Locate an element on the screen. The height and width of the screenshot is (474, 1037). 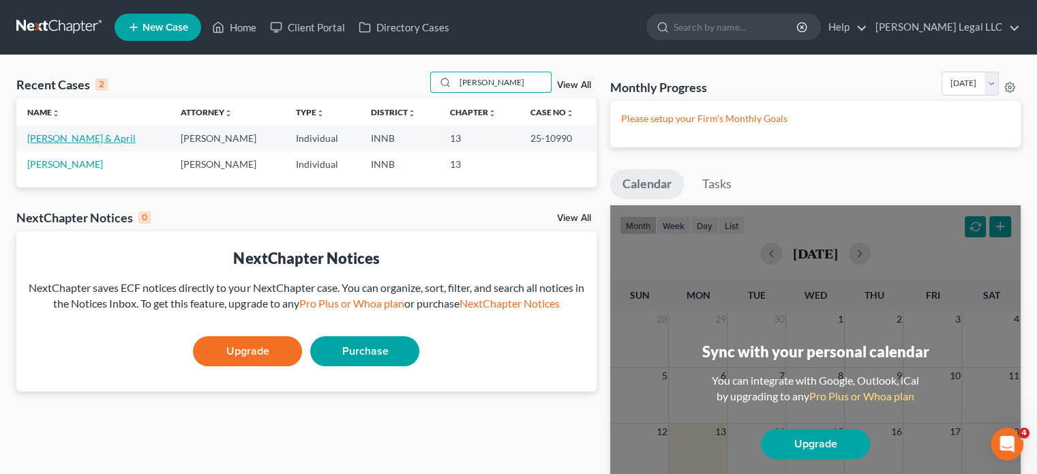
div: Sync with your personal calendar is located at coordinates (815, 351).